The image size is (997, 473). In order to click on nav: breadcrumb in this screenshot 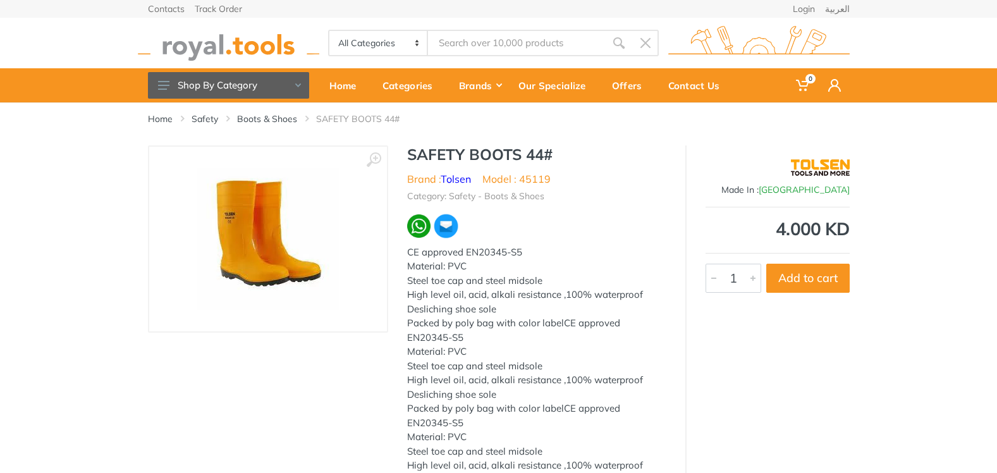, I will do `click(499, 119)`.